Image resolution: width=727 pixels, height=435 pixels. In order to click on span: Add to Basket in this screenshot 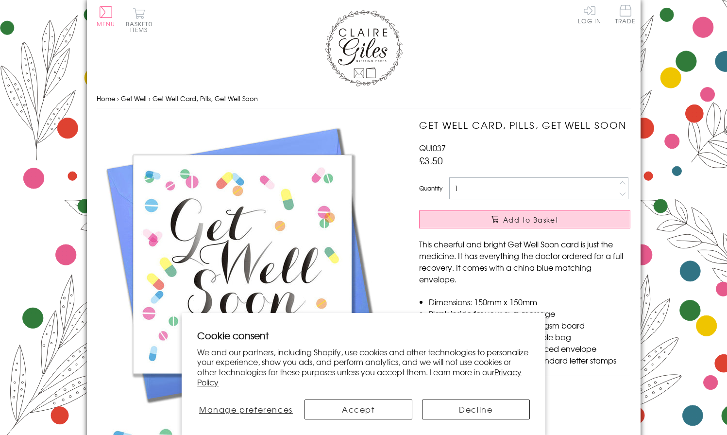, I will do `click(531, 220)`.